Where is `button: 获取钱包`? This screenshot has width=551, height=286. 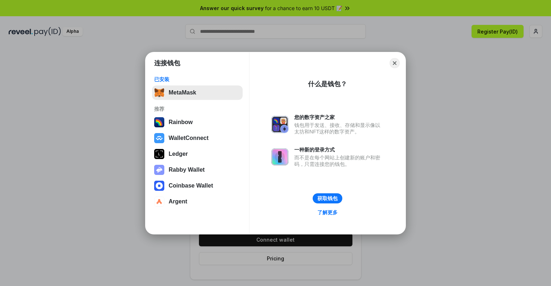
button: 获取钱包 is located at coordinates (328, 199).